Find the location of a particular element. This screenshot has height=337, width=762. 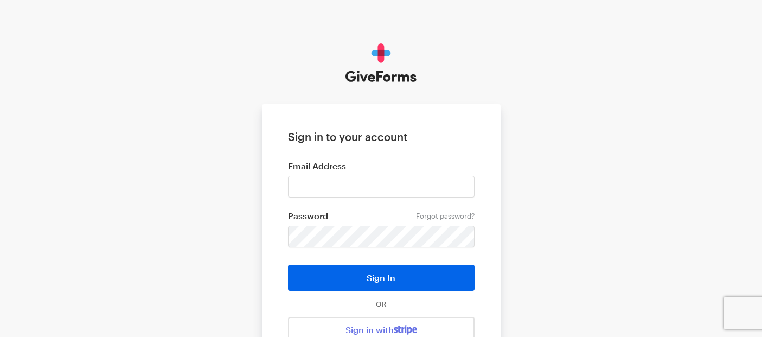

img: stripe-07469f1003232ad58a8838275b02f7af1ac9ba95304e10fa954b414cd571f63b.svg is located at coordinates (405, 330).